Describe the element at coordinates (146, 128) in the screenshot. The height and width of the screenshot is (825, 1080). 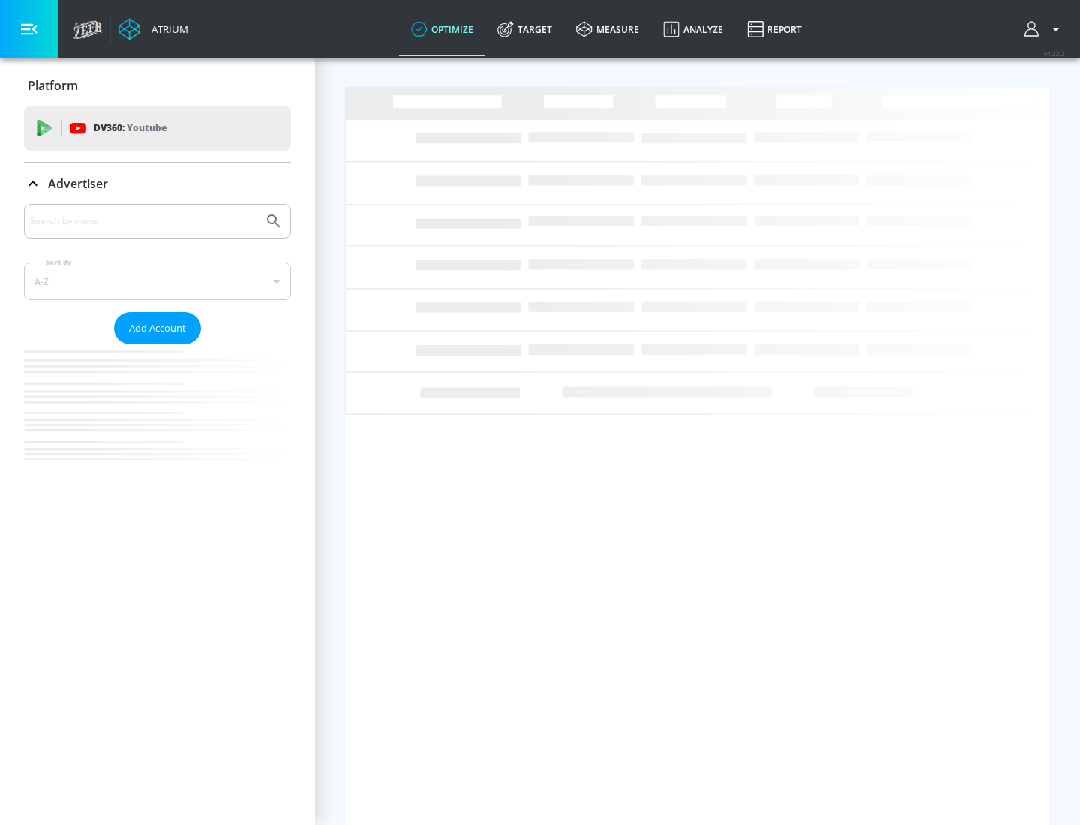
I see `p: Youtube` at that location.